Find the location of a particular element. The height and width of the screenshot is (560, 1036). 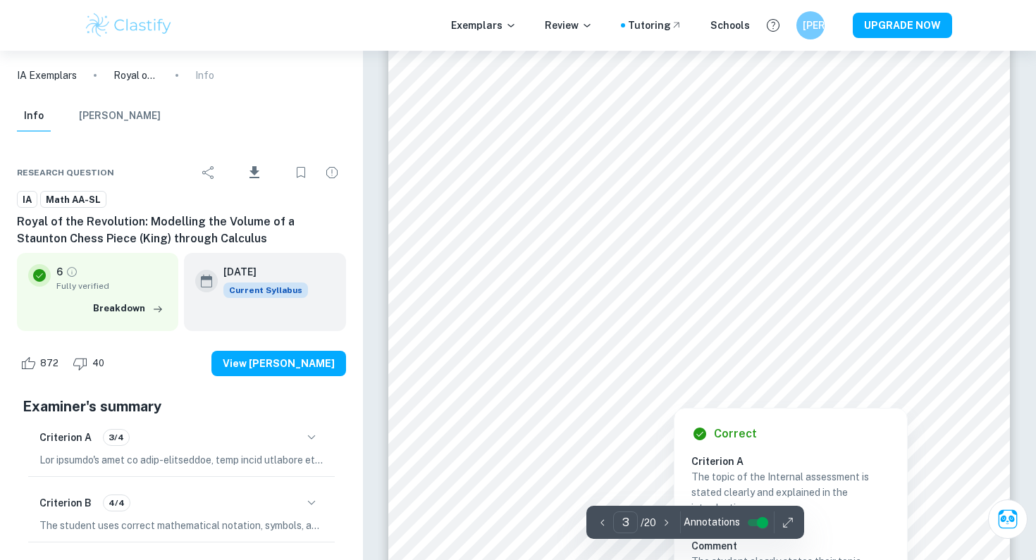

img: Clastify logo is located at coordinates (128, 25).